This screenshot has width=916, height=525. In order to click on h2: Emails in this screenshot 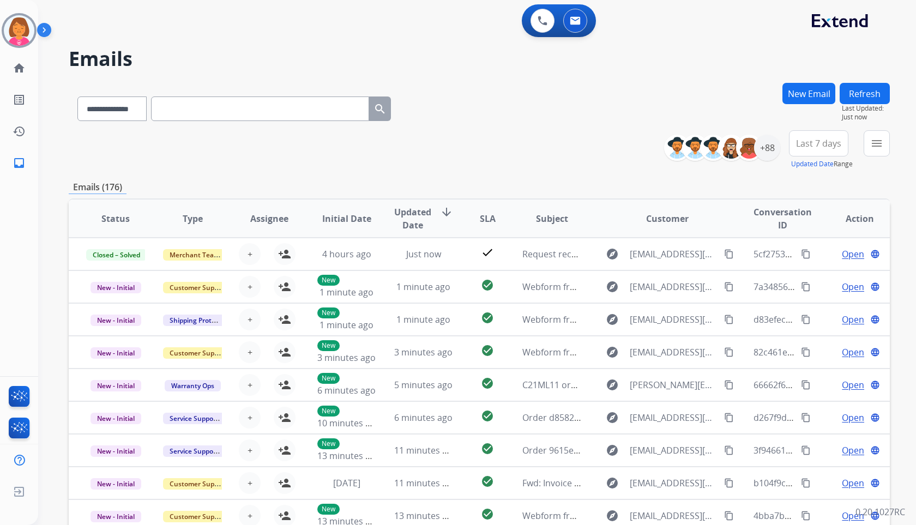, I will do `click(479, 59)`.